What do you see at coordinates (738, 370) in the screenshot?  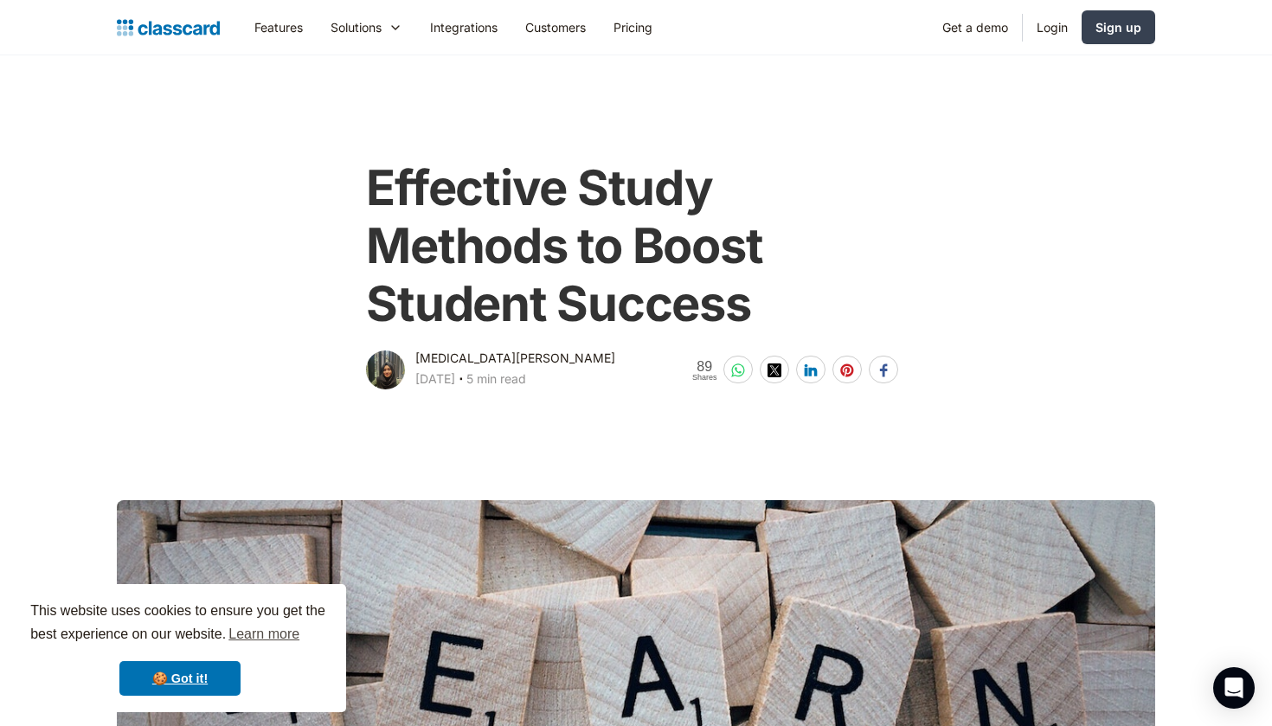 I see `img: whatsapp-white sharing button` at bounding box center [738, 370].